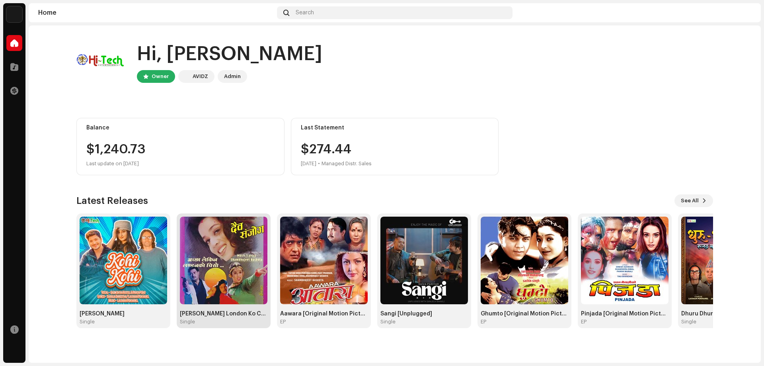 Image resolution: width=764 pixels, height=366 pixels. What do you see at coordinates (694, 201) in the screenshot?
I see `button: See All` at bounding box center [694, 201].